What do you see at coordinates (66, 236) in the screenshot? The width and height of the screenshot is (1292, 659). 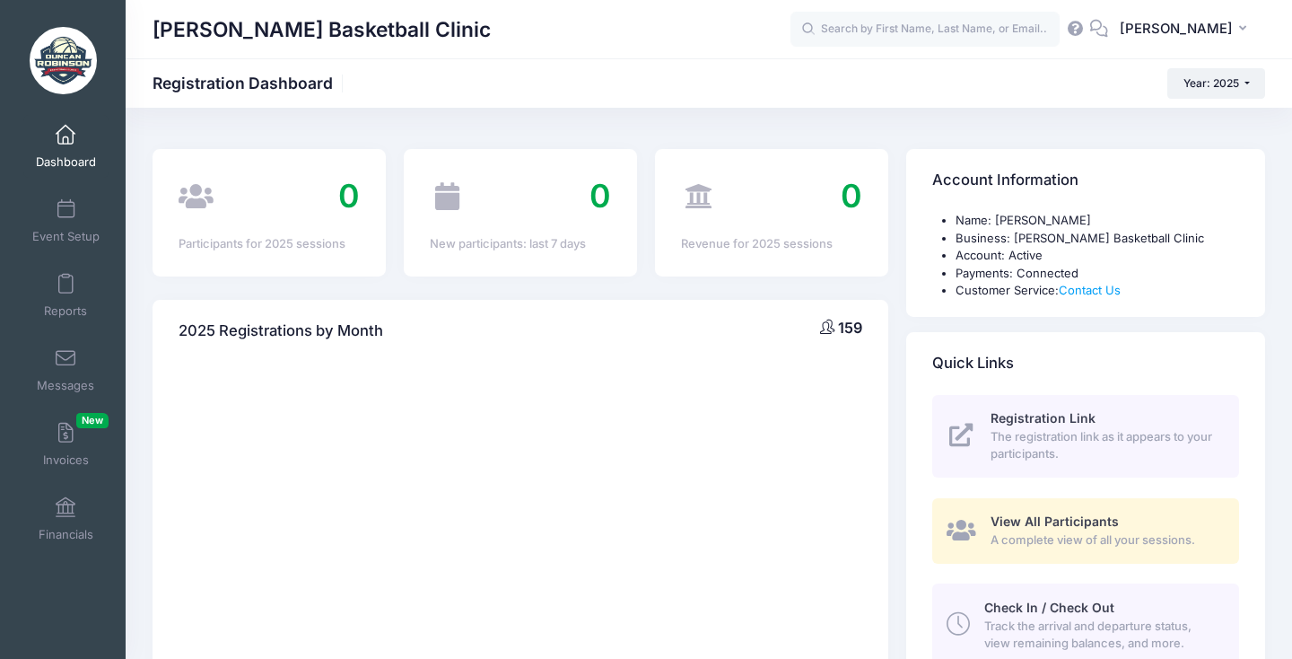 I see `span: Event Setup` at bounding box center [66, 236].